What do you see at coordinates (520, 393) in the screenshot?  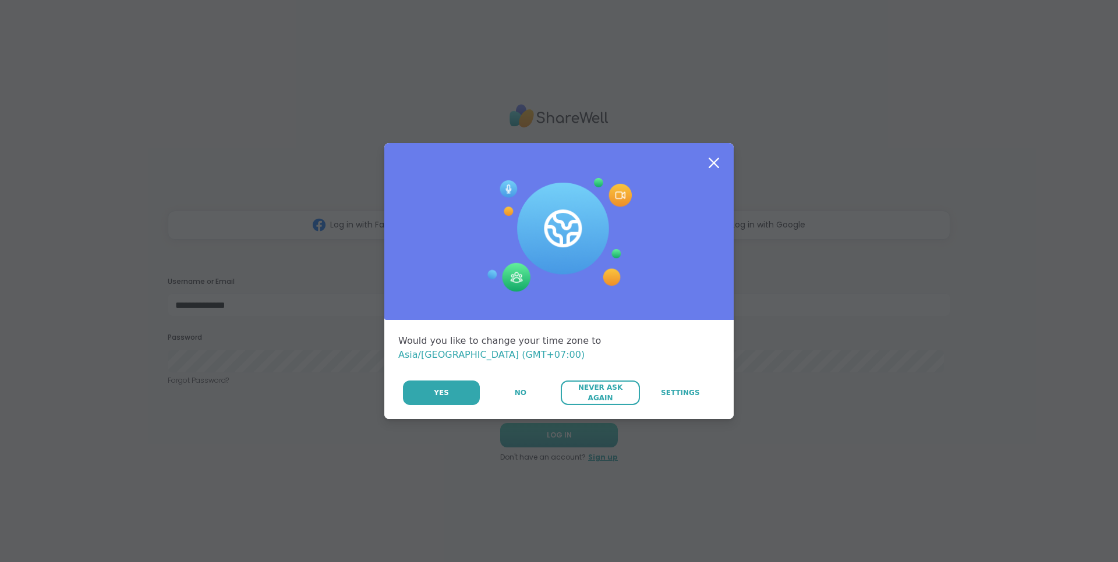 I see `span: No` at bounding box center [520, 393].